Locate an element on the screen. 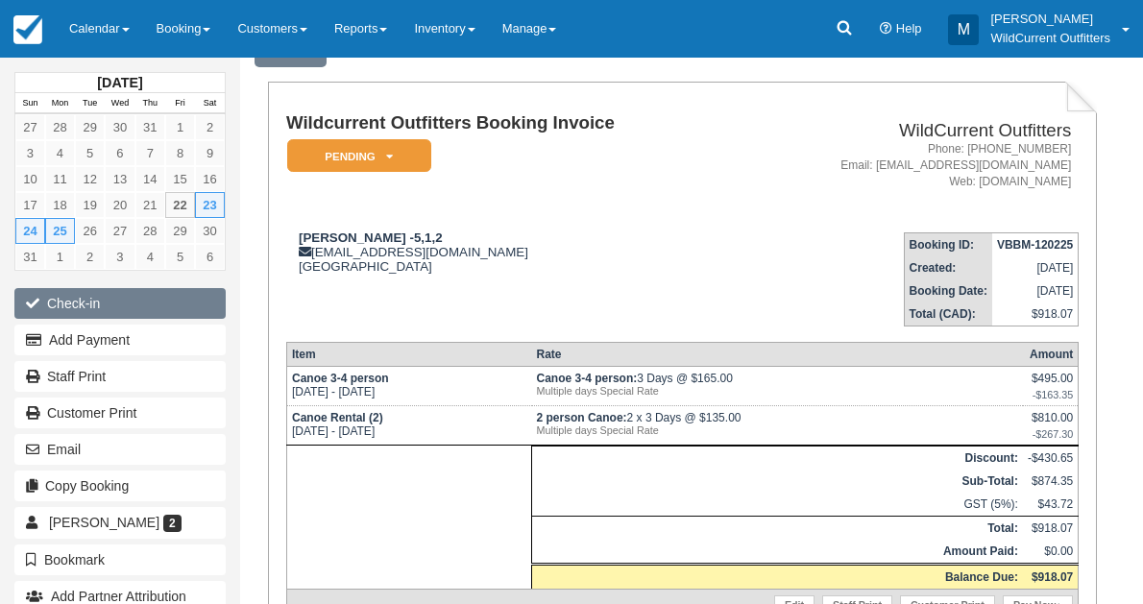 The width and height of the screenshot is (1143, 604). a: 9 is located at coordinates (209, 153).